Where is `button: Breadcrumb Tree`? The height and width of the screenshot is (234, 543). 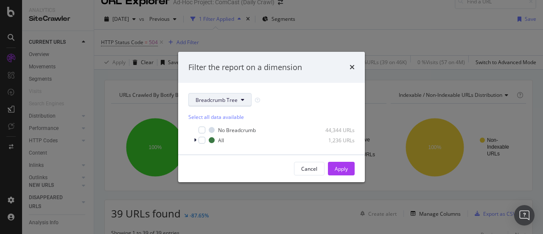
button: Breadcrumb Tree is located at coordinates (220, 100).